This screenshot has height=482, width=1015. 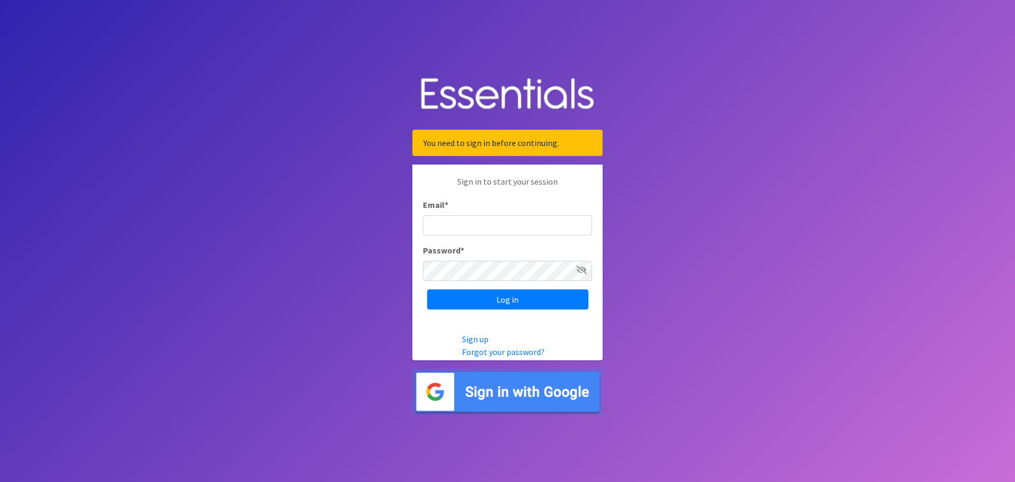 What do you see at coordinates (508, 299) in the screenshot?
I see `input: Log in` at bounding box center [508, 299].